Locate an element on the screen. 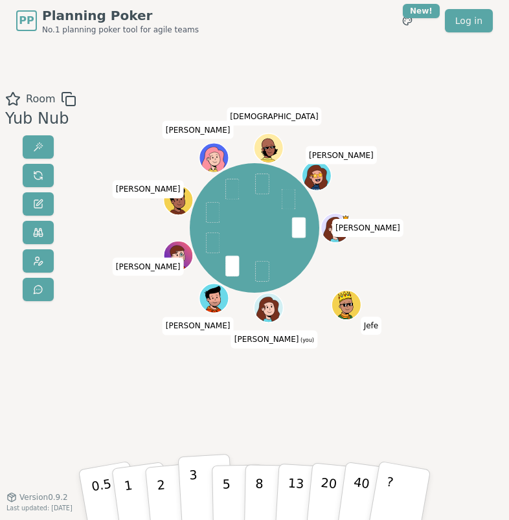  button: Click to change your avatar is located at coordinates (268, 307).